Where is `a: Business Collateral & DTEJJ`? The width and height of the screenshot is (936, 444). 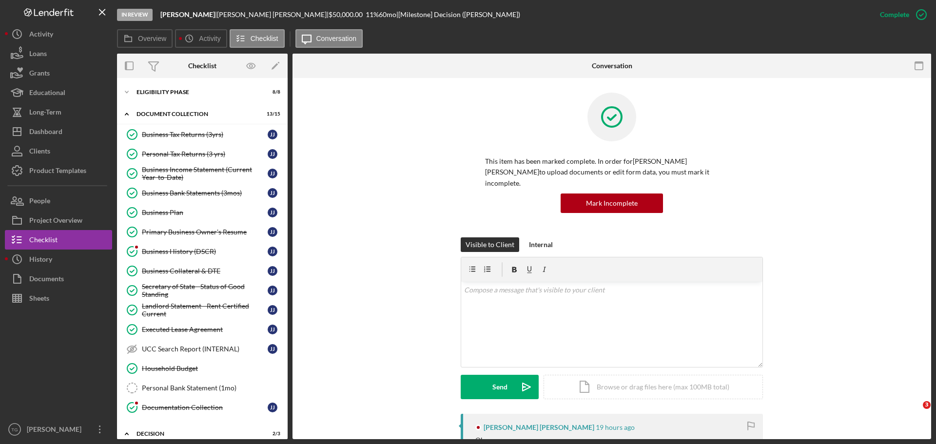
a: Business Collateral & DTEJJ is located at coordinates (202, 271).